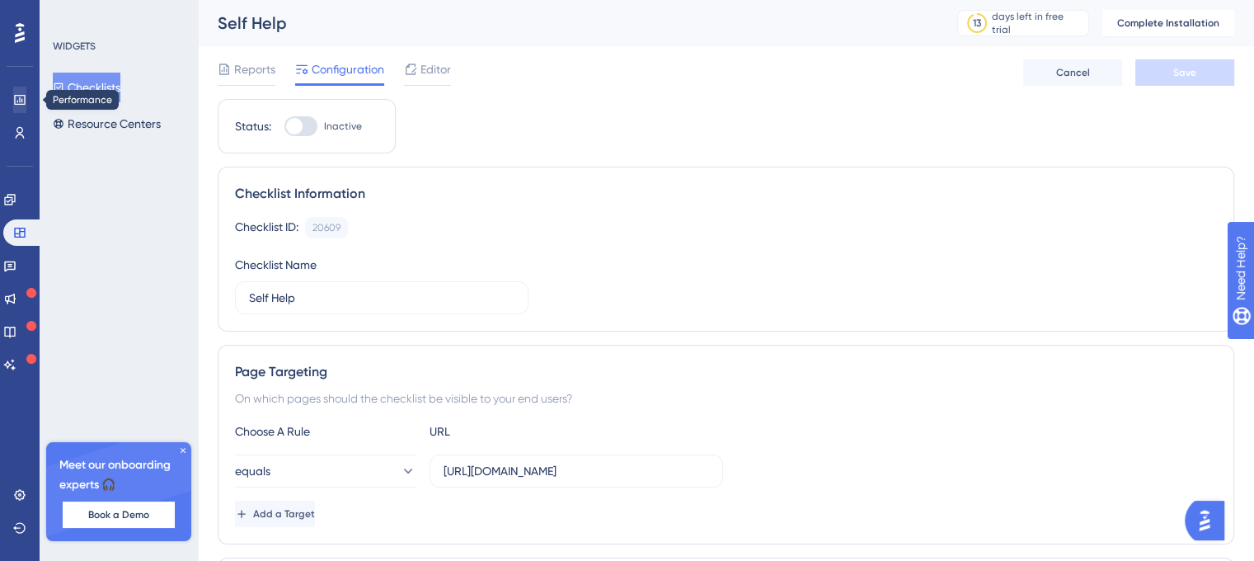 The width and height of the screenshot is (1254, 561). I want to click on span: Editor, so click(435, 69).